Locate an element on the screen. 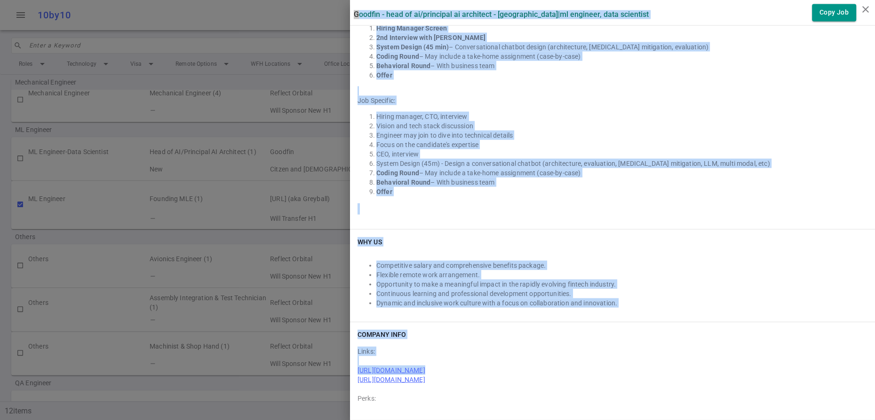 The image size is (875, 420). div: General: Job Specific: is located at coordinates (612, 108).